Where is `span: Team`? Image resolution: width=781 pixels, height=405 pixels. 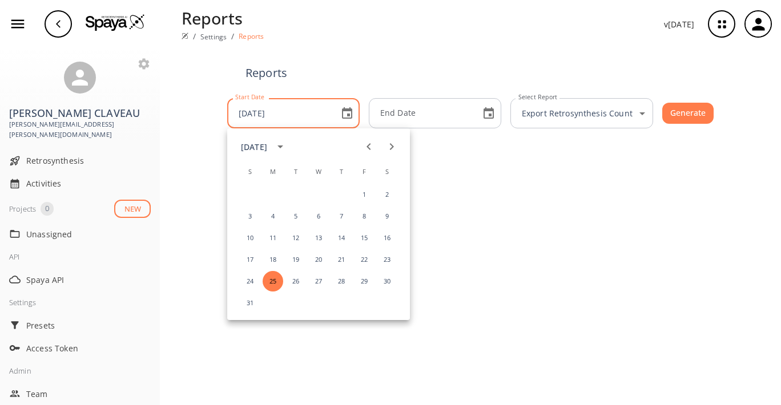 span: Team is located at coordinates (88, 394).